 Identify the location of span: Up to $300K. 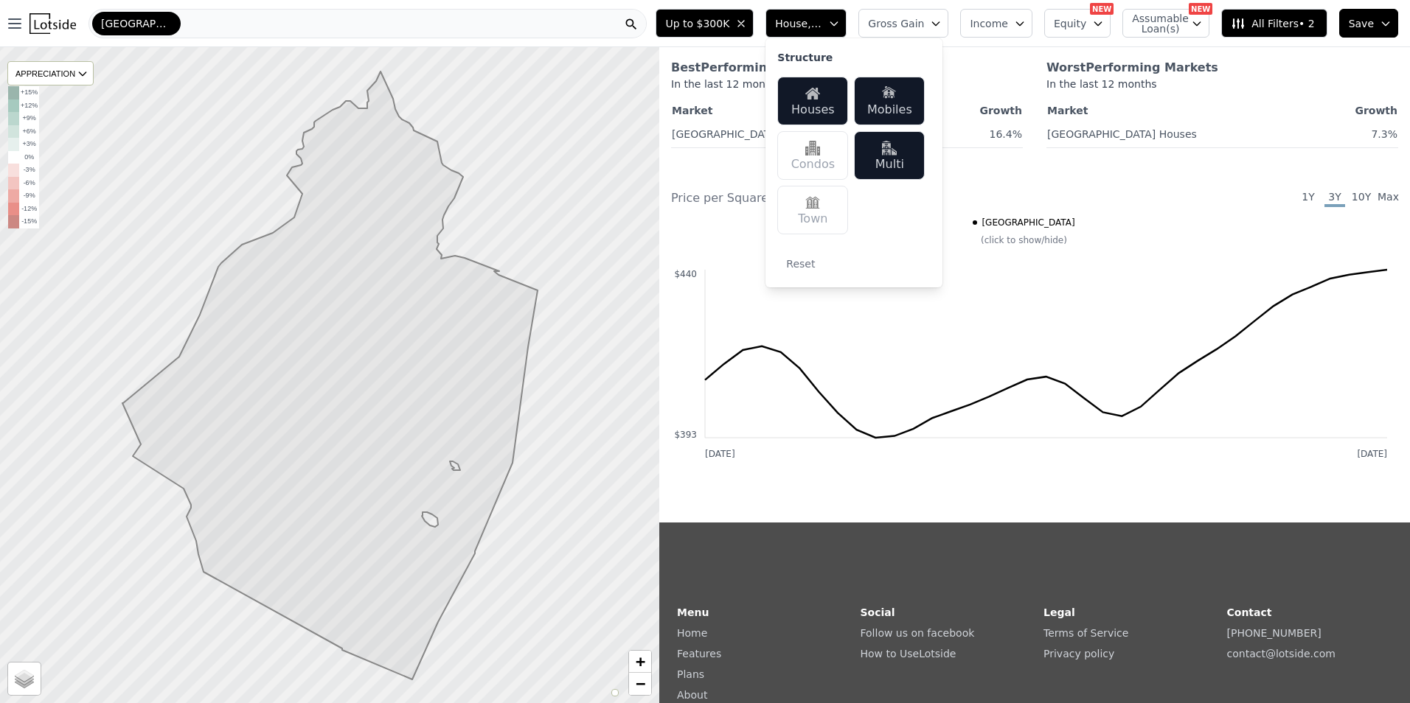
(697, 24).